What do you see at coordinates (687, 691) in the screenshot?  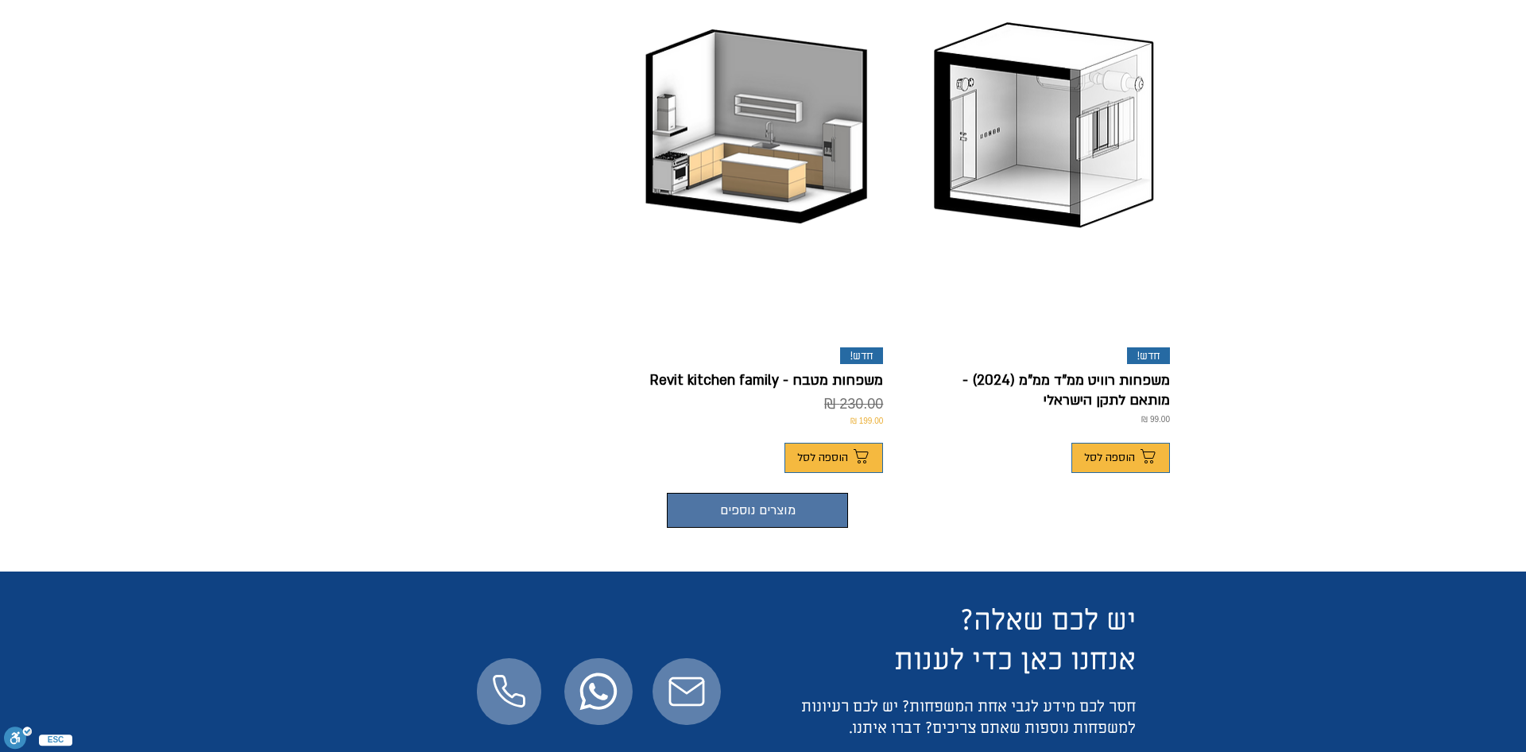 I see `a: Mail` at bounding box center [687, 691].